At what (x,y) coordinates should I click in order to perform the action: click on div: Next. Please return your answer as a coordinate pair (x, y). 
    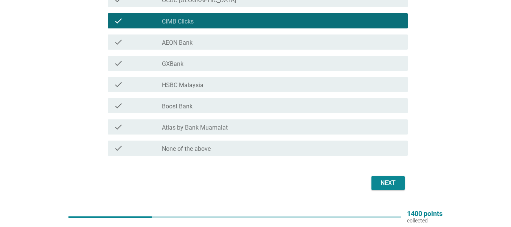
    Looking at the image, I should click on (388, 183).